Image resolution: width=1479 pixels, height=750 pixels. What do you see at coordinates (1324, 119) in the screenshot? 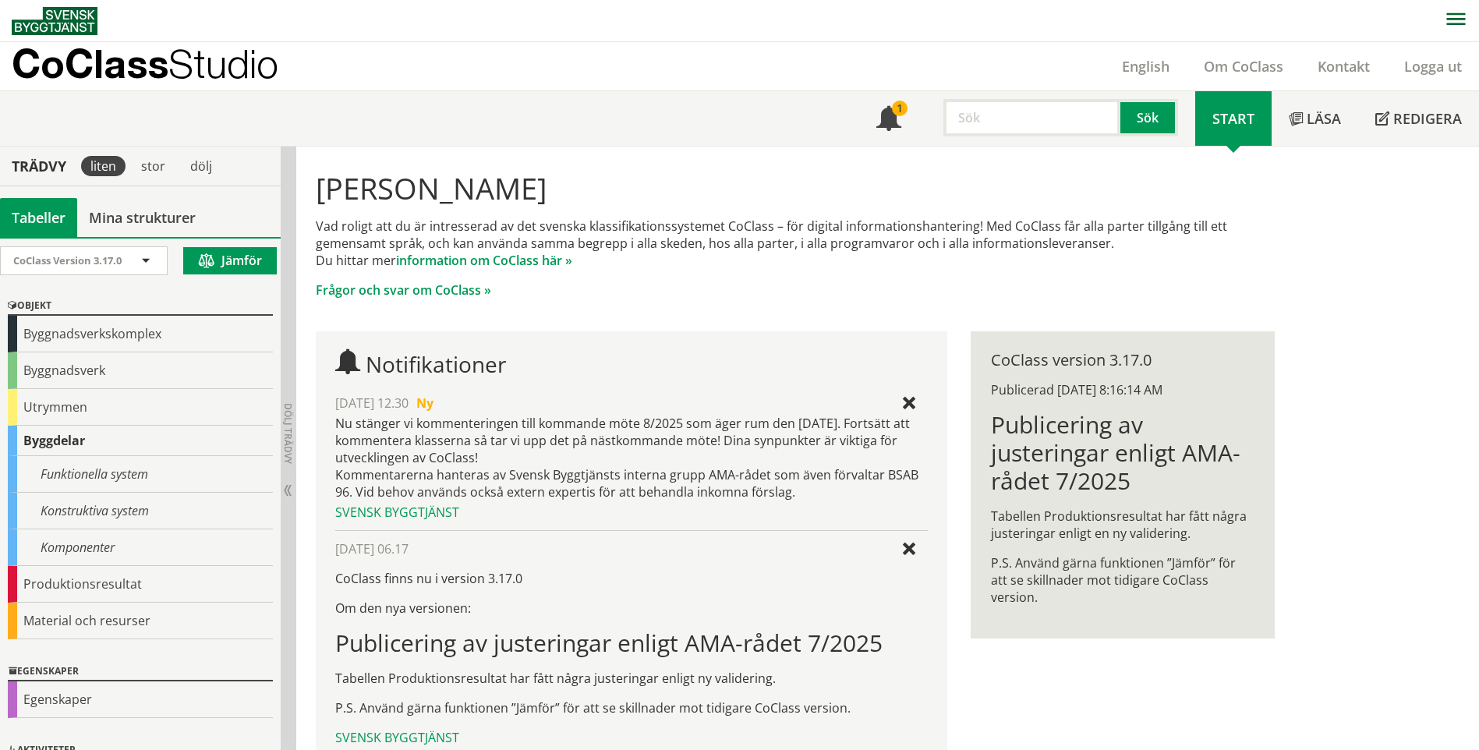
I see `span: Läsa` at bounding box center [1324, 119].